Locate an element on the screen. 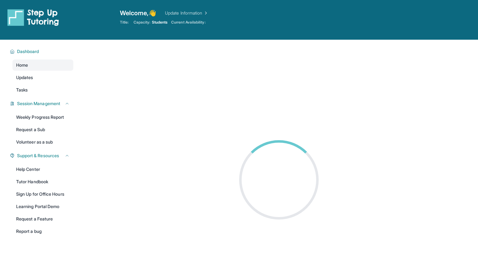 The height and width of the screenshot is (280, 478). a: Volunteer as a sub is located at coordinates (43, 142).